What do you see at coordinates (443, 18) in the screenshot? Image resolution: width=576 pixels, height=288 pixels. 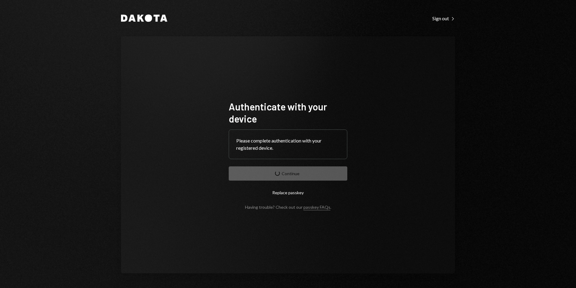 I see `div: Sign out` at bounding box center [443, 18].